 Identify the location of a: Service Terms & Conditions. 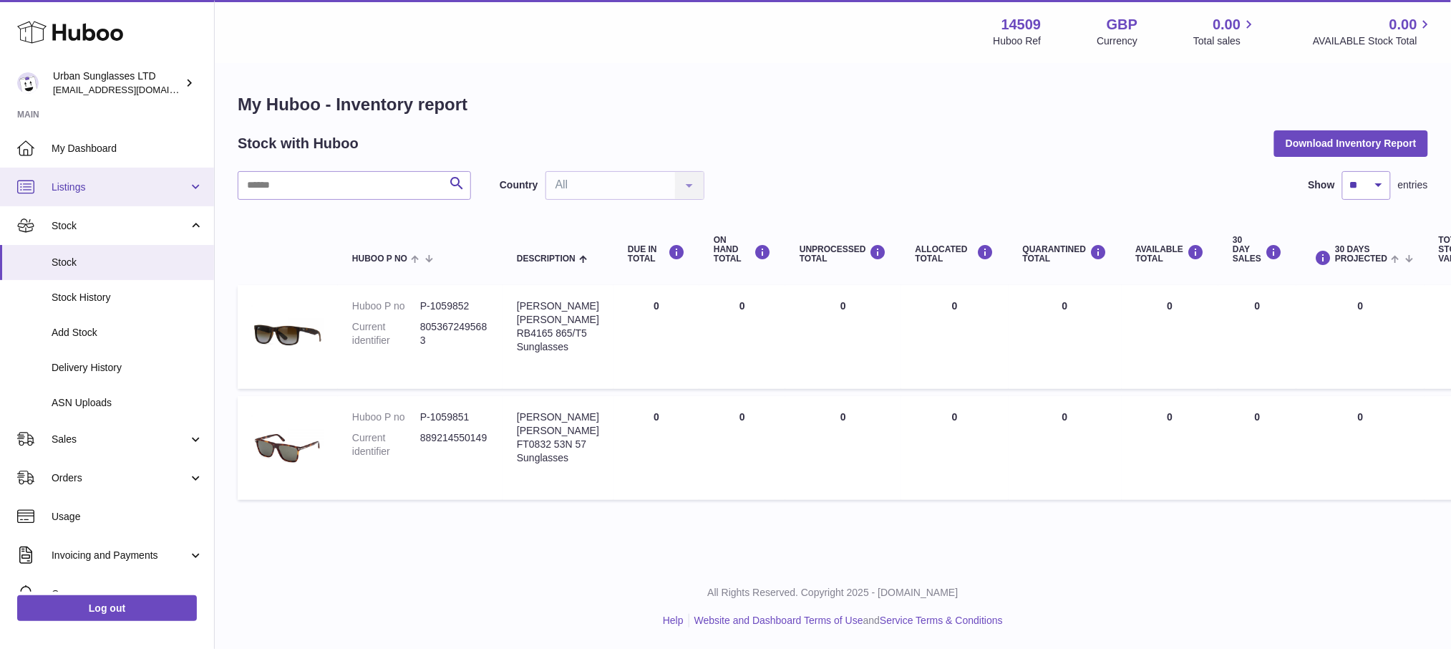
(941, 620).